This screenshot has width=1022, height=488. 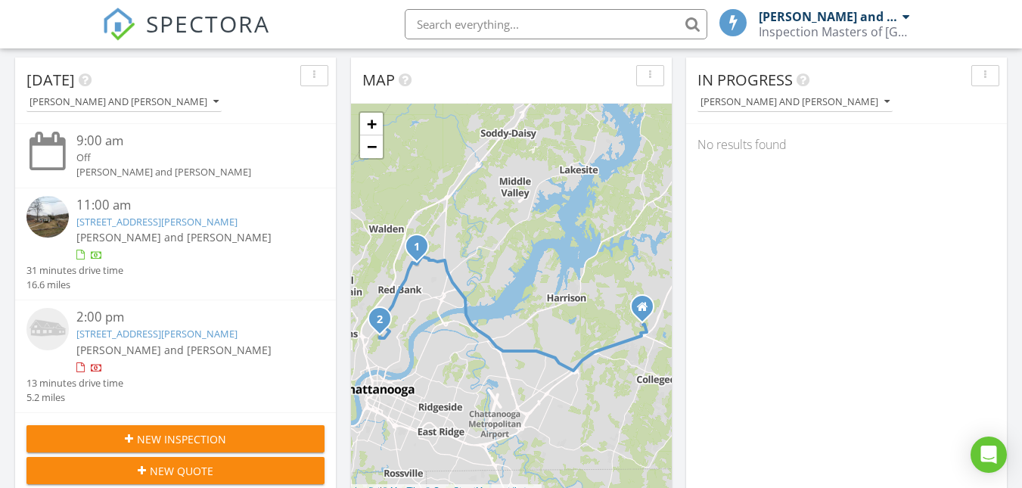 I want to click on div: Open Intercom Messenger, so click(x=989, y=455).